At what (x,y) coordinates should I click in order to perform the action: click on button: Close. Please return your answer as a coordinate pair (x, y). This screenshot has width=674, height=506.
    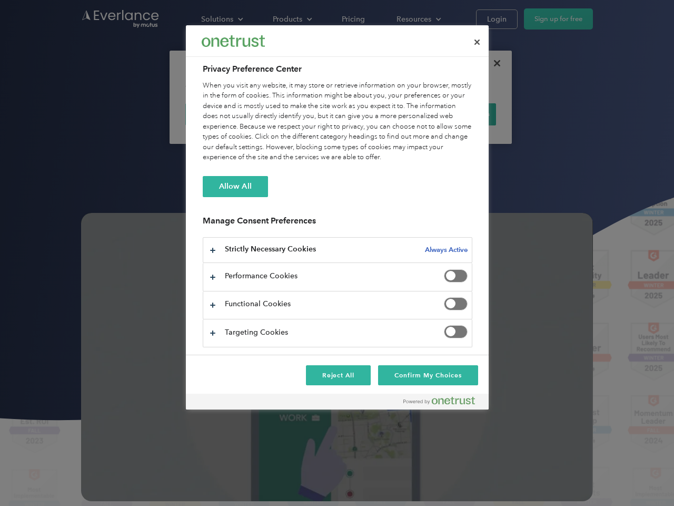
    Looking at the image, I should click on (477, 42).